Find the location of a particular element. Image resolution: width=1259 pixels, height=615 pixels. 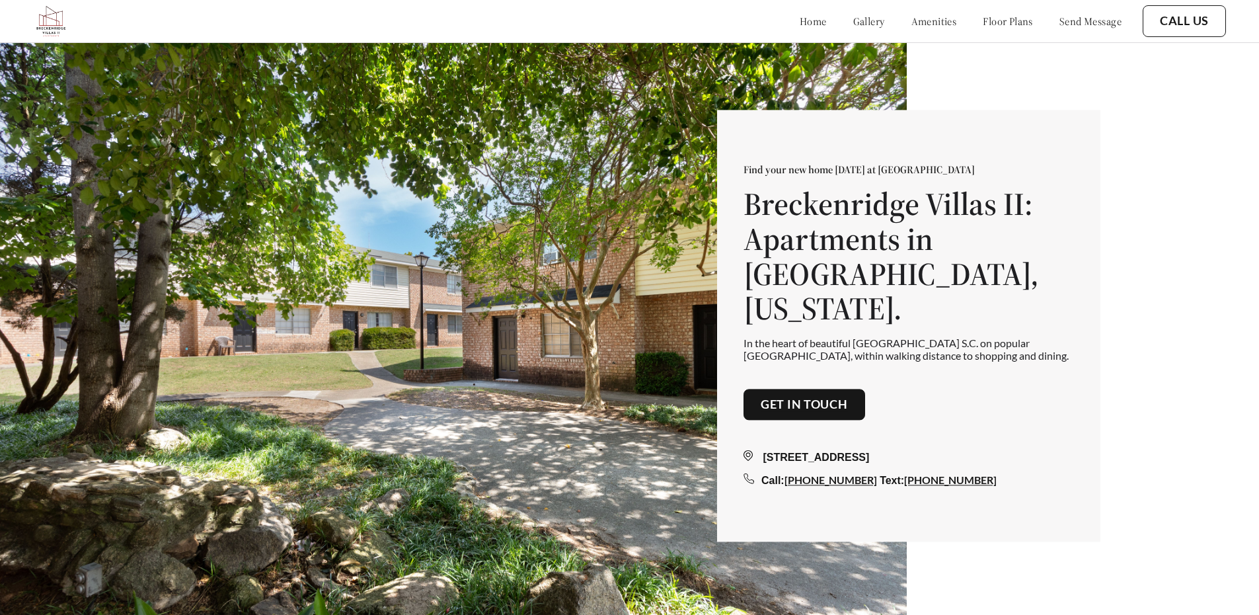

a: Get in touch is located at coordinates (804, 404).